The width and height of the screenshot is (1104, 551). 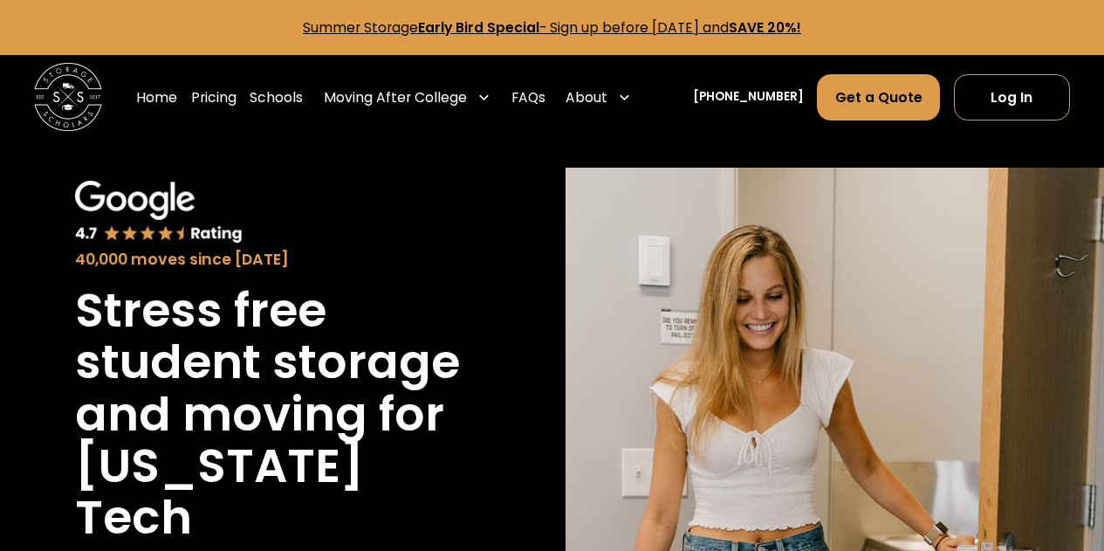 I want to click on a: Get a Quote, so click(x=878, y=97).